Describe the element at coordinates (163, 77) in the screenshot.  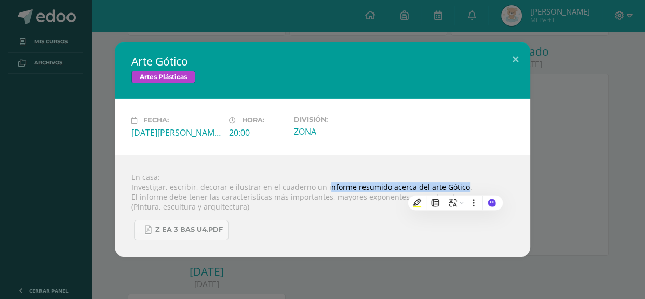
I see `span: Artes Plásticas` at that location.